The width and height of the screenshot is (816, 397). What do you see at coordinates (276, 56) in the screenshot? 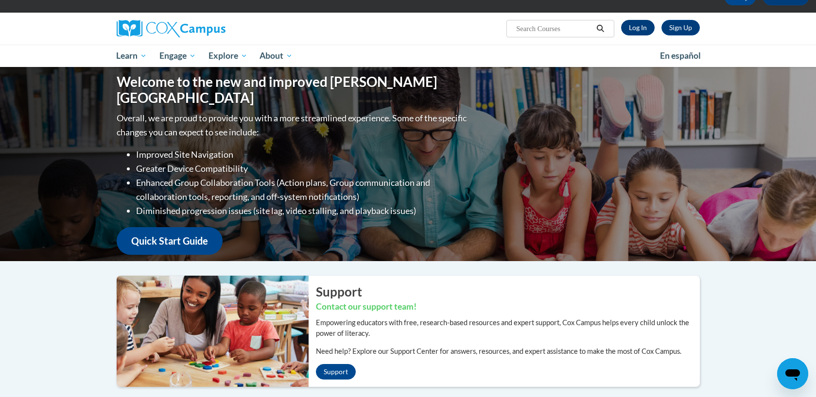
I see `span: About` at bounding box center [276, 56].